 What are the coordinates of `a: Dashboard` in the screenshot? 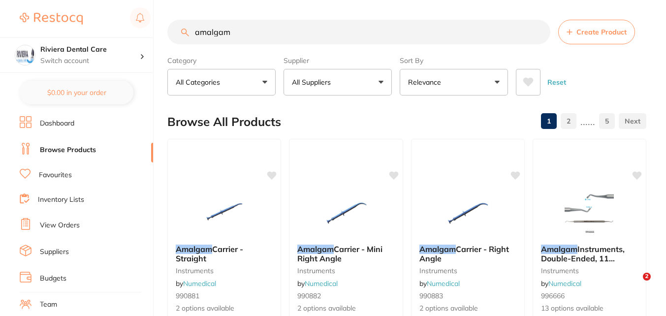 It's located at (57, 123).